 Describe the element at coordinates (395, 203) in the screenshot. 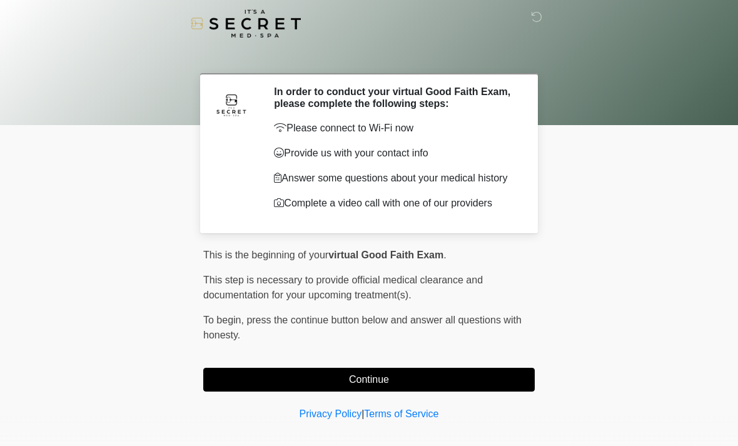

I see `p: Complete a video call with one of our providers` at that location.